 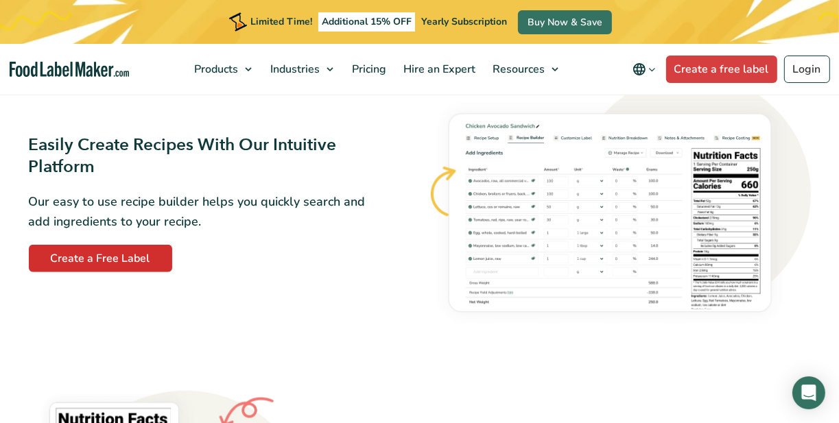 I want to click on span: Hire an Expert, so click(x=438, y=69).